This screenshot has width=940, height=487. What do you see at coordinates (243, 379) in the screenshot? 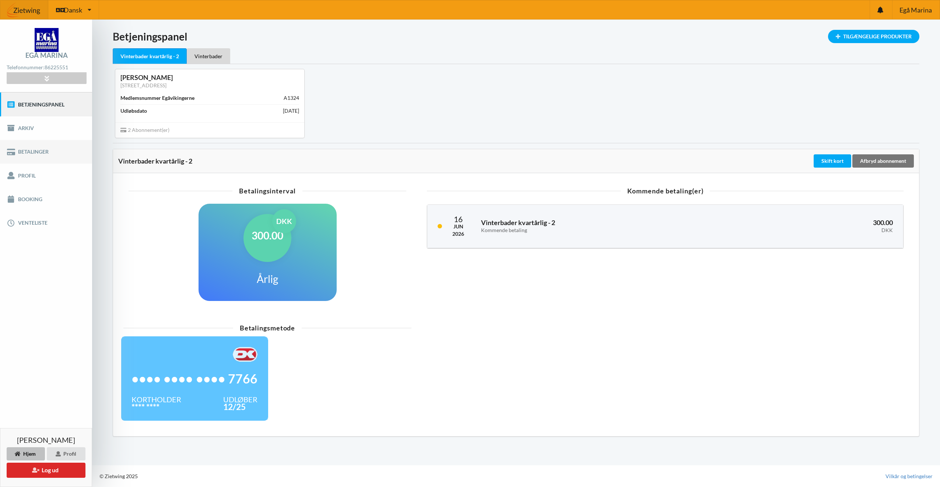
I see `span: 7766` at bounding box center [243, 379].